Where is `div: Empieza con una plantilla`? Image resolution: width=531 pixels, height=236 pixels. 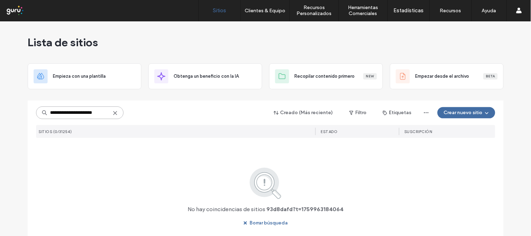
div: Empieza con una plantilla is located at coordinates (84, 76).